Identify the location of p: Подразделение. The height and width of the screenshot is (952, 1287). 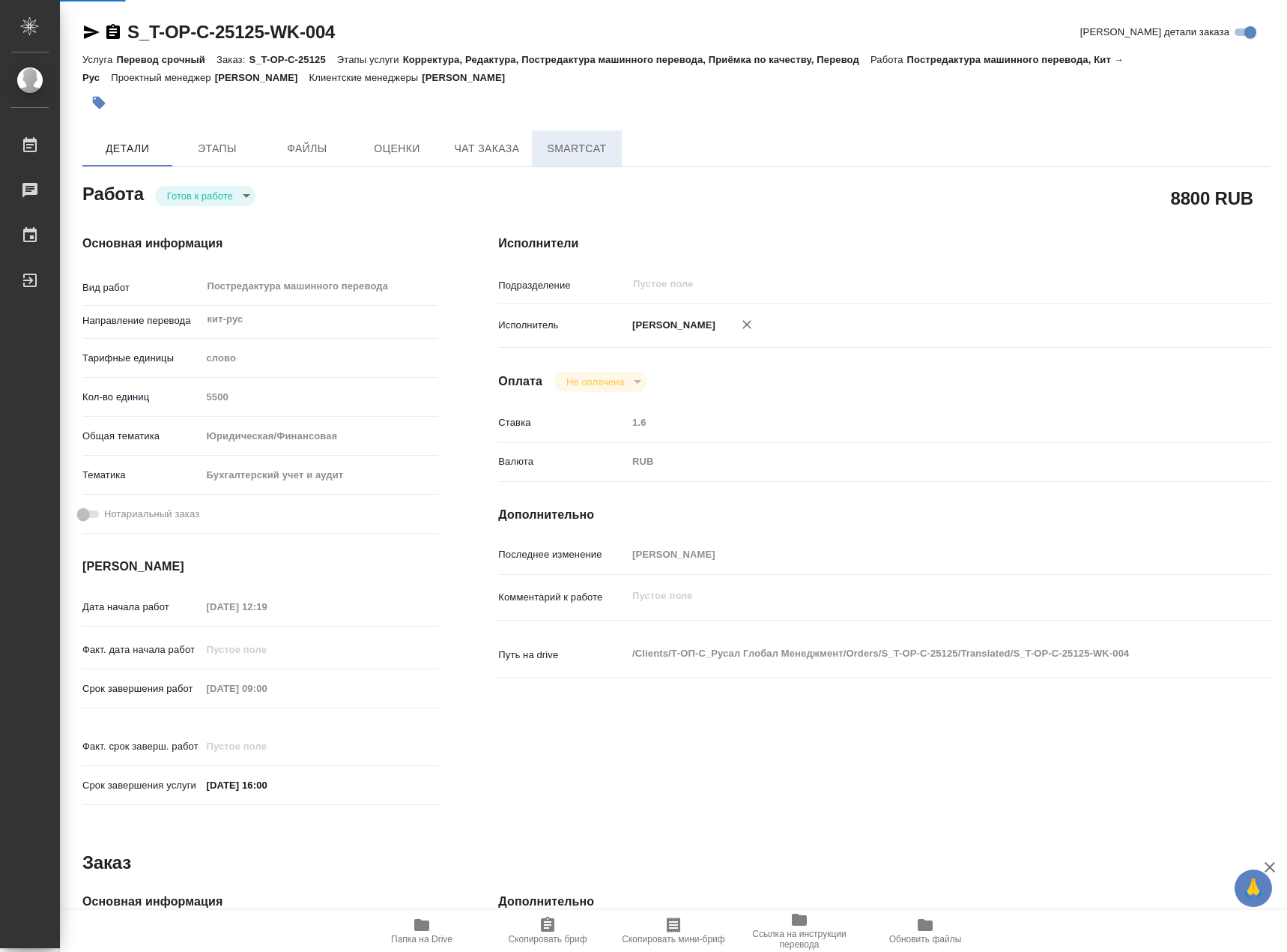
(562, 285).